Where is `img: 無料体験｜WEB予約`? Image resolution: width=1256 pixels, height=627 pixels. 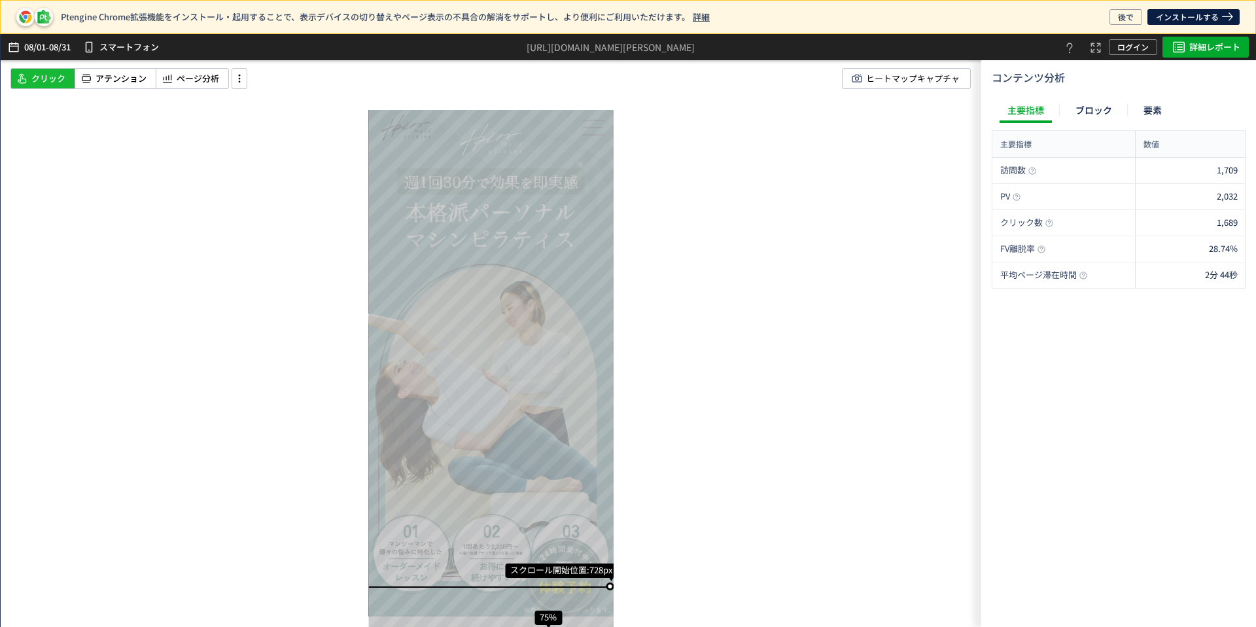
img: 無料体験｜WEB予約 is located at coordinates (196, 468).